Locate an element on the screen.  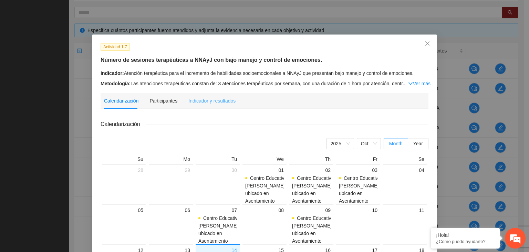
td: 2025-10-07 is located at coordinates (218, 224).